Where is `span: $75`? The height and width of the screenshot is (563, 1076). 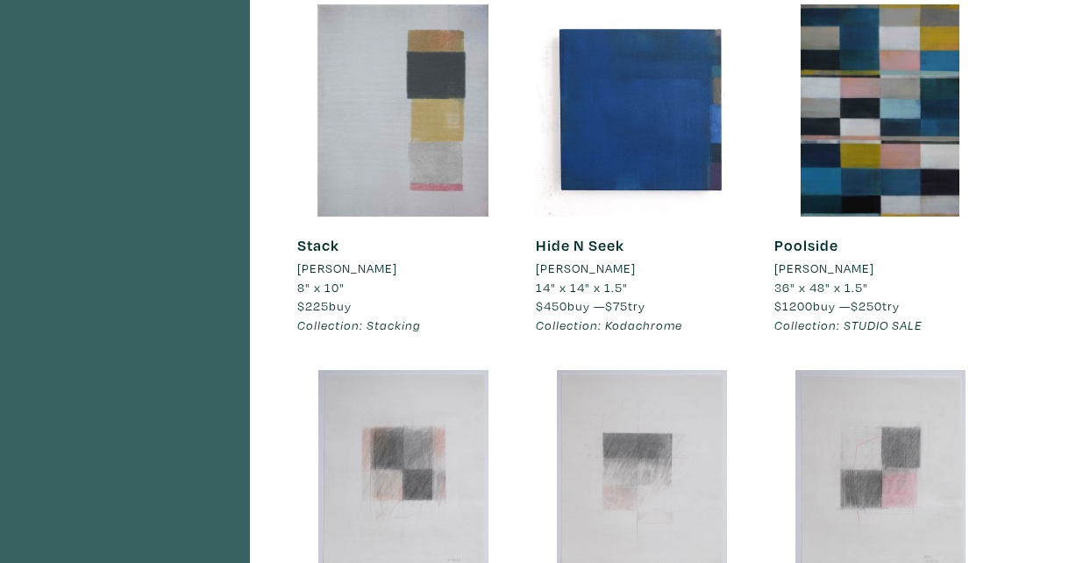
span: $75 is located at coordinates (617, 305).